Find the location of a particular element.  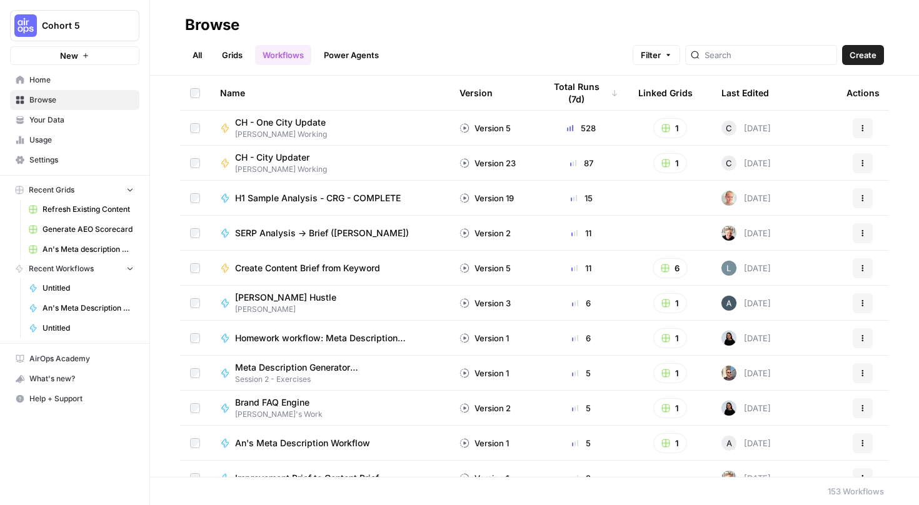

span: AirOps Academy is located at coordinates (81, 359).